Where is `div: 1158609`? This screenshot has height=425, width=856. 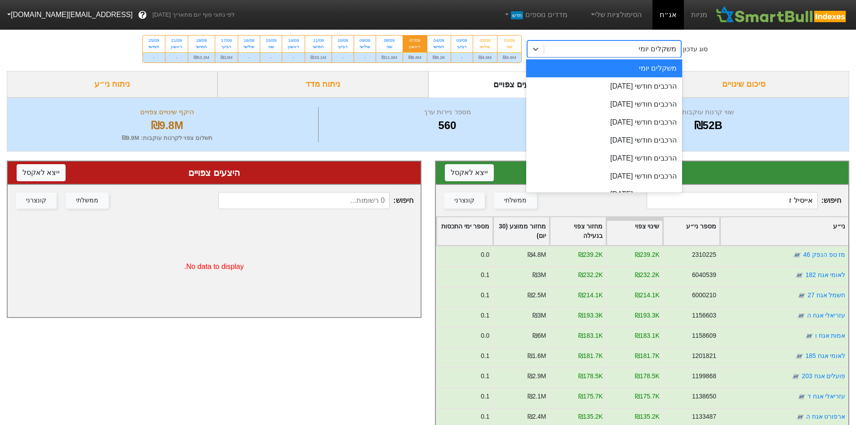
div: 1158609 is located at coordinates (703, 335).